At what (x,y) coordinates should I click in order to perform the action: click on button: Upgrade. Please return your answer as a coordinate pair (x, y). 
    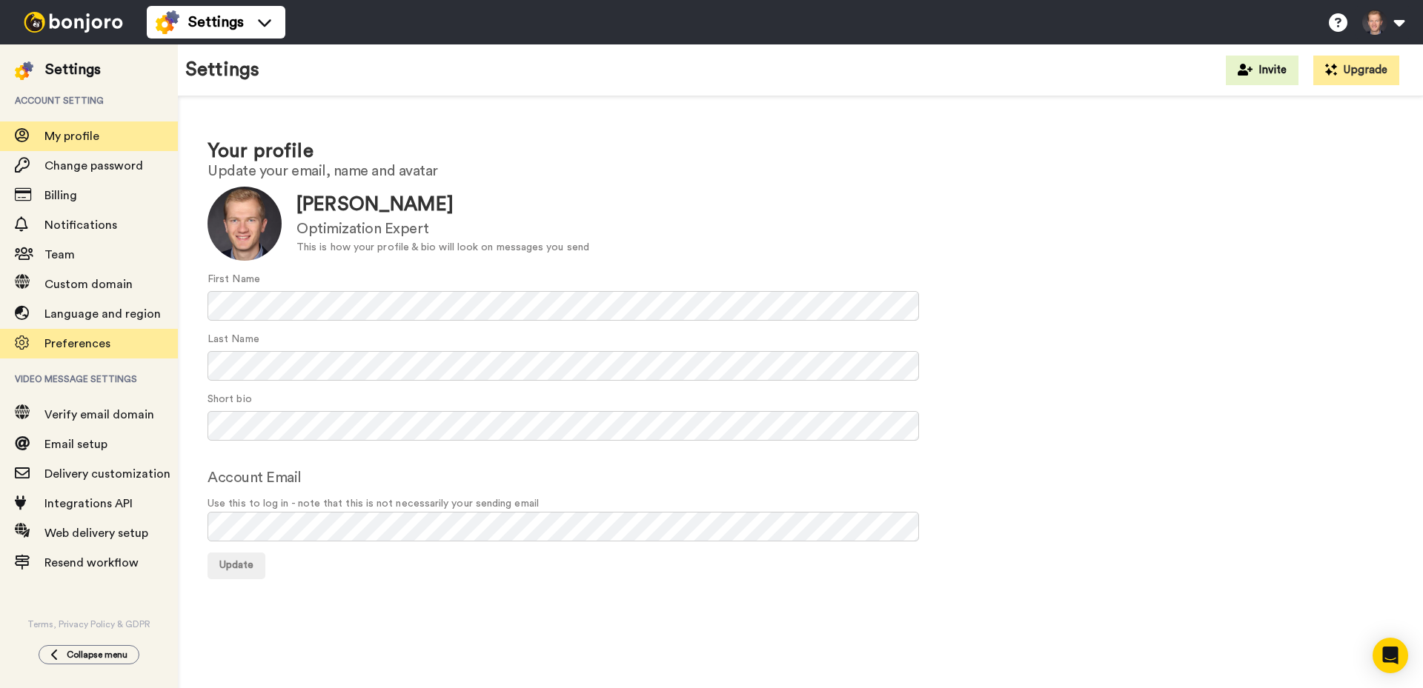
    Looking at the image, I should click on (1356, 70).